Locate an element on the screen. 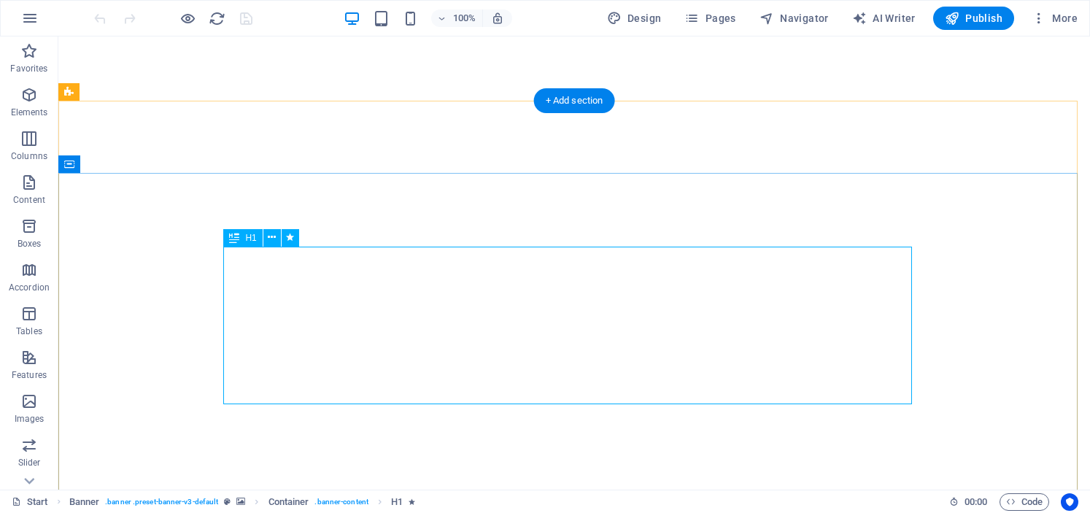 Image resolution: width=1090 pixels, height=513 pixels. div: Design (Ctrl+Alt+Y) is located at coordinates (634, 18).